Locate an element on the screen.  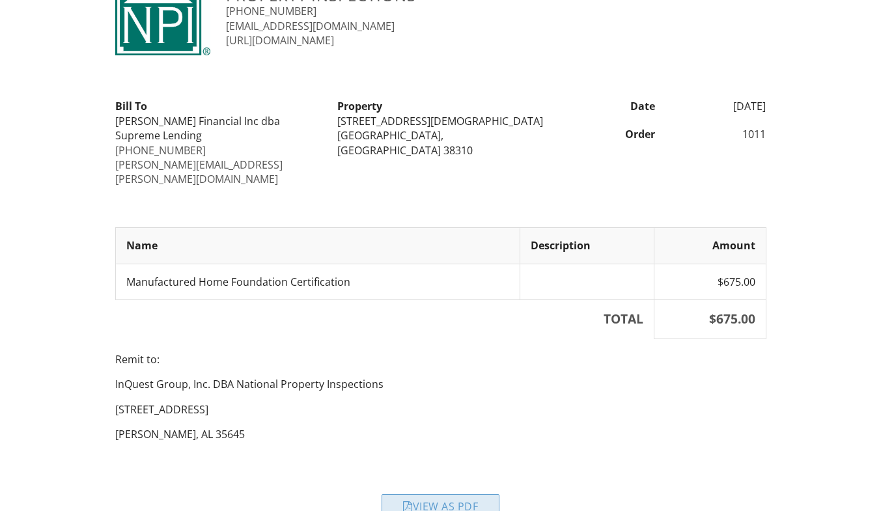
p: InQuest Group, Inc. DBA National Property Inspections is located at coordinates (441, 384).